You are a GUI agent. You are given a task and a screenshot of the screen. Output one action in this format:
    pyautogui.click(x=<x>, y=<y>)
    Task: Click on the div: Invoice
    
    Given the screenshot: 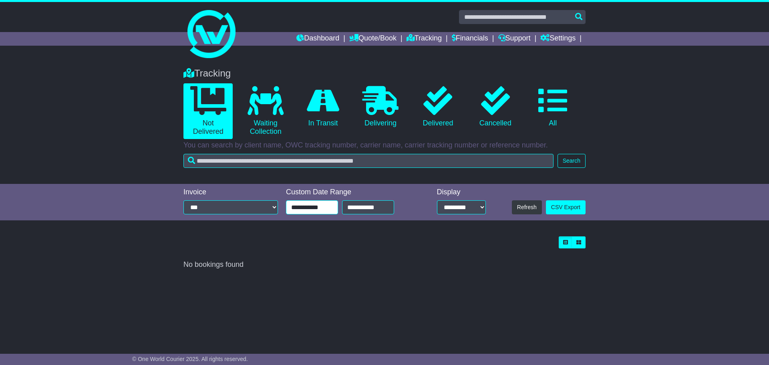 What is the action you would take?
    pyautogui.click(x=231, y=192)
    